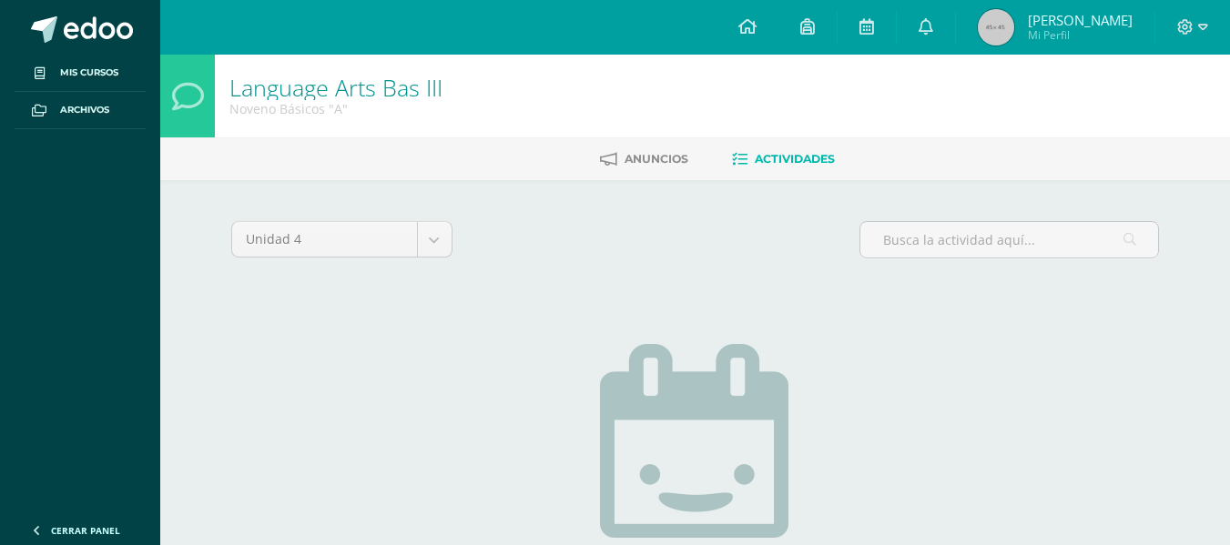 This screenshot has height=545, width=1230. I want to click on a: Actividades, so click(783, 159).